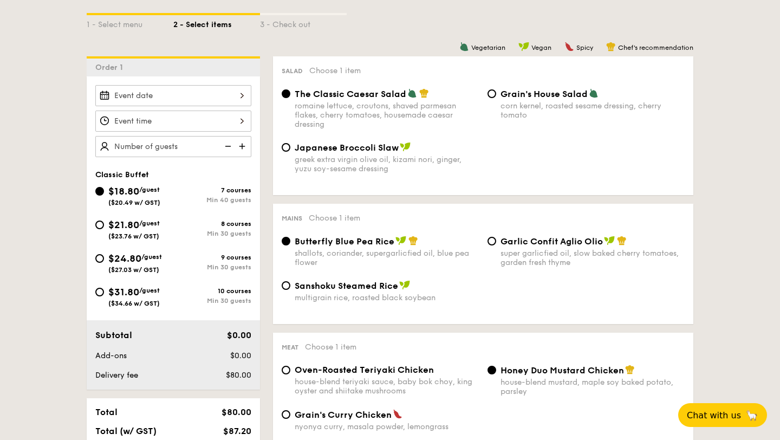  I want to click on input: Oven-Roasted Teriyaki Chickenhouse-blend teriyaki sauce, baby bok choy, king oyster and shiitake ..., so click(286, 370).